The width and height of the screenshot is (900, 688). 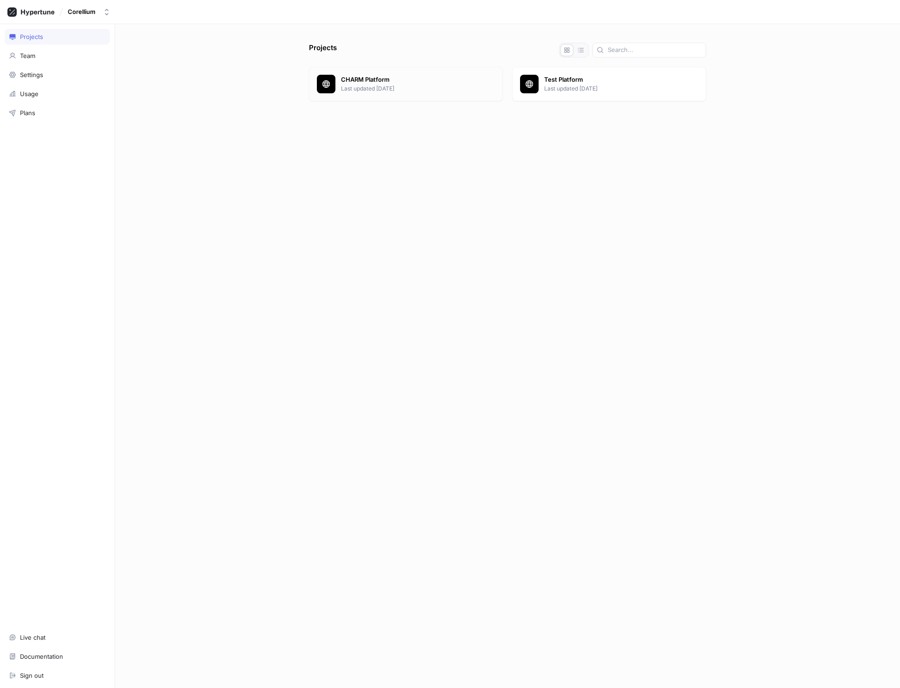 I want to click on div: Projects, so click(x=32, y=37).